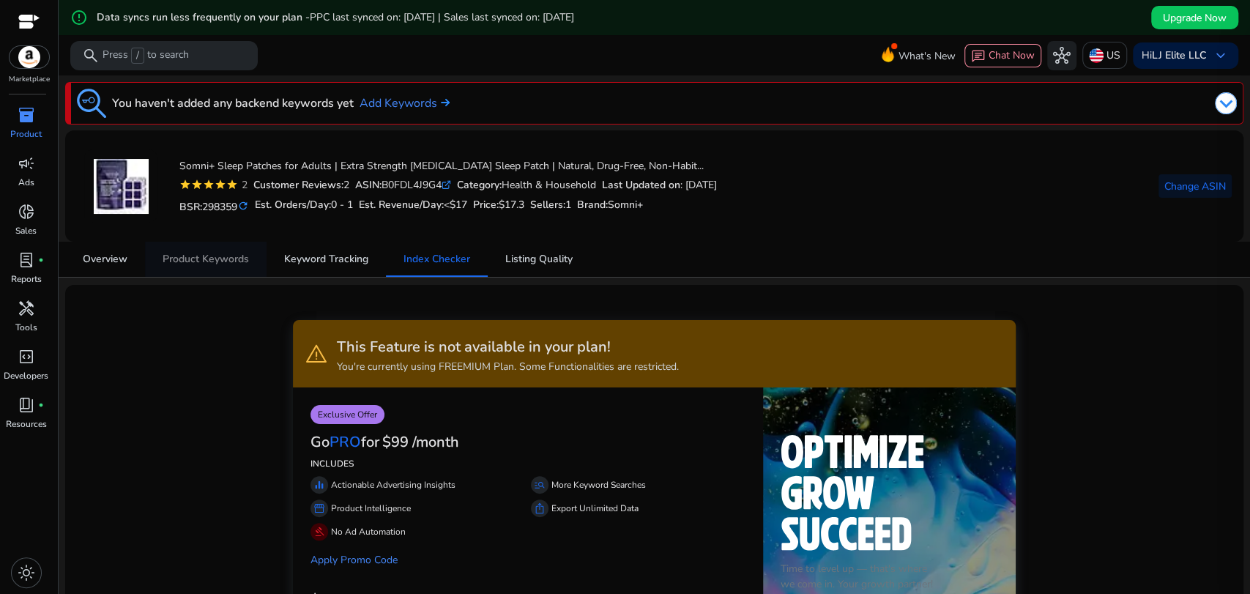 This screenshot has width=1250, height=594. I want to click on p: No Ad Automation, so click(368, 532).